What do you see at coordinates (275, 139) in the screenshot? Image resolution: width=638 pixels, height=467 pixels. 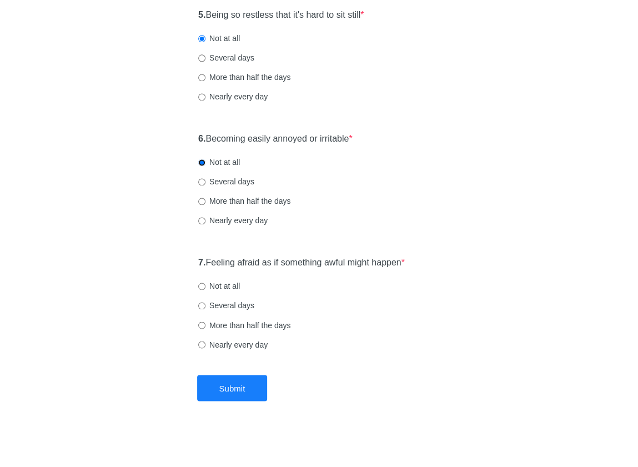 I see `label: Becoming easily annoyed or irritable` at bounding box center [275, 139].